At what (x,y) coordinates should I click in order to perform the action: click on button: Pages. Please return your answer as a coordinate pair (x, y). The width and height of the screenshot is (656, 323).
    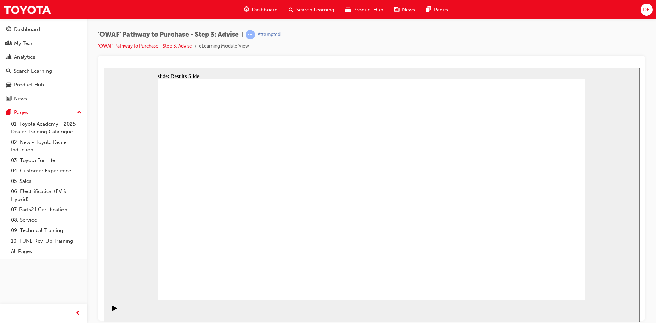
    Looking at the image, I should click on (43, 112).